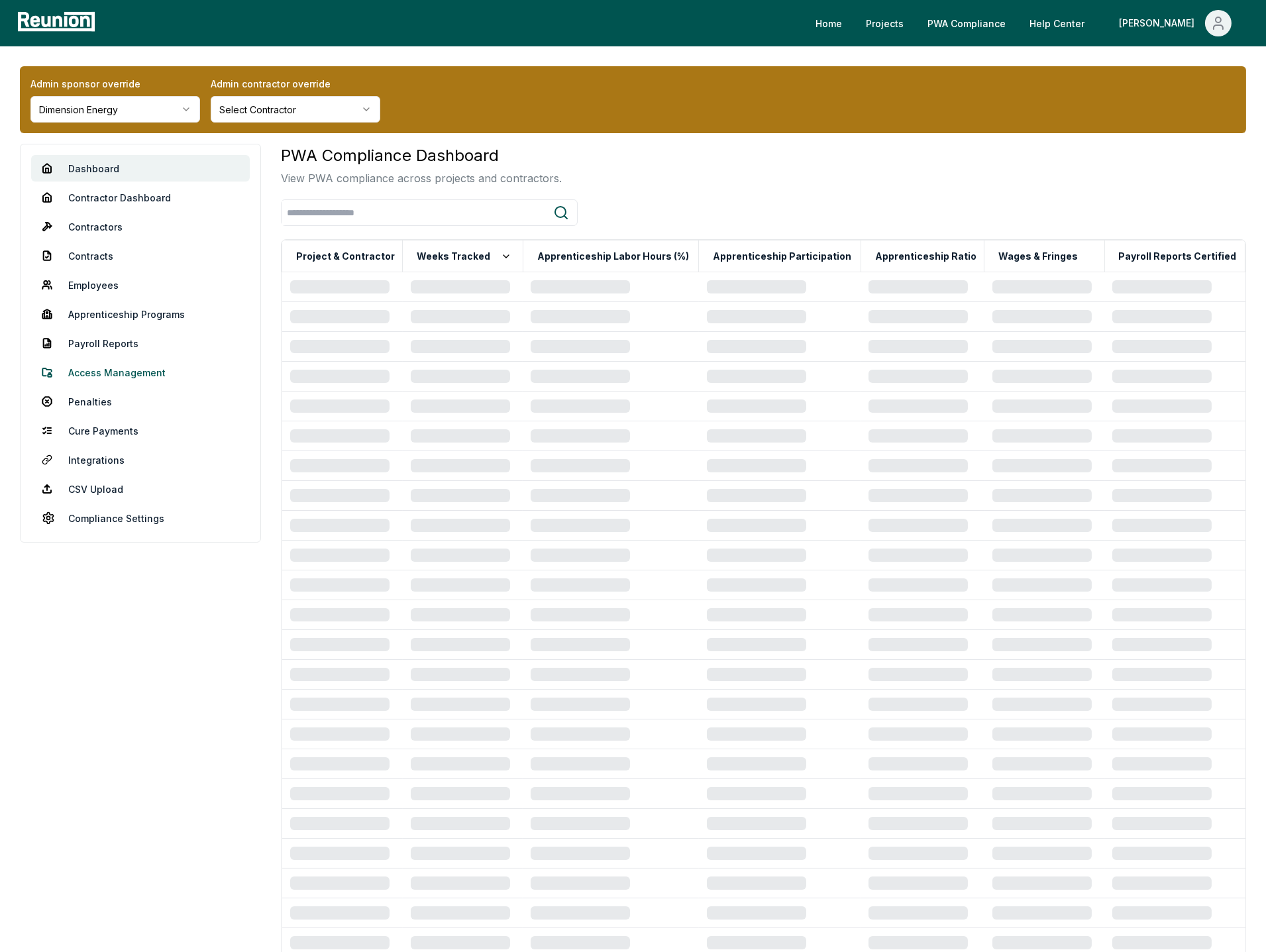 The width and height of the screenshot is (1266, 952). What do you see at coordinates (884, 23) in the screenshot?
I see `a: Projects` at bounding box center [884, 23].